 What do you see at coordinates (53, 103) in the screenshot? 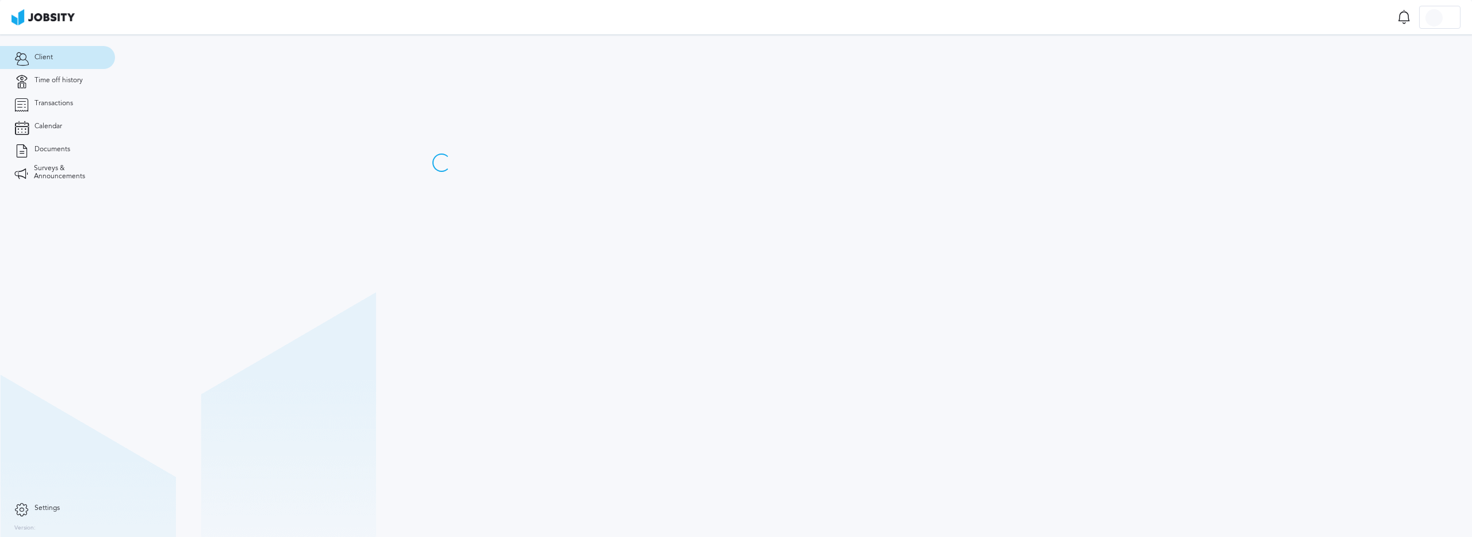
I see `span: Transactions` at bounding box center [53, 103].